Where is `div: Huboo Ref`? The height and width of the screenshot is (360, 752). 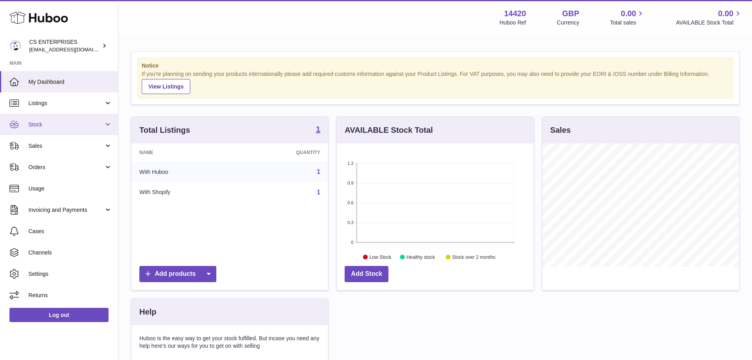
div: Huboo Ref is located at coordinates (513, 23).